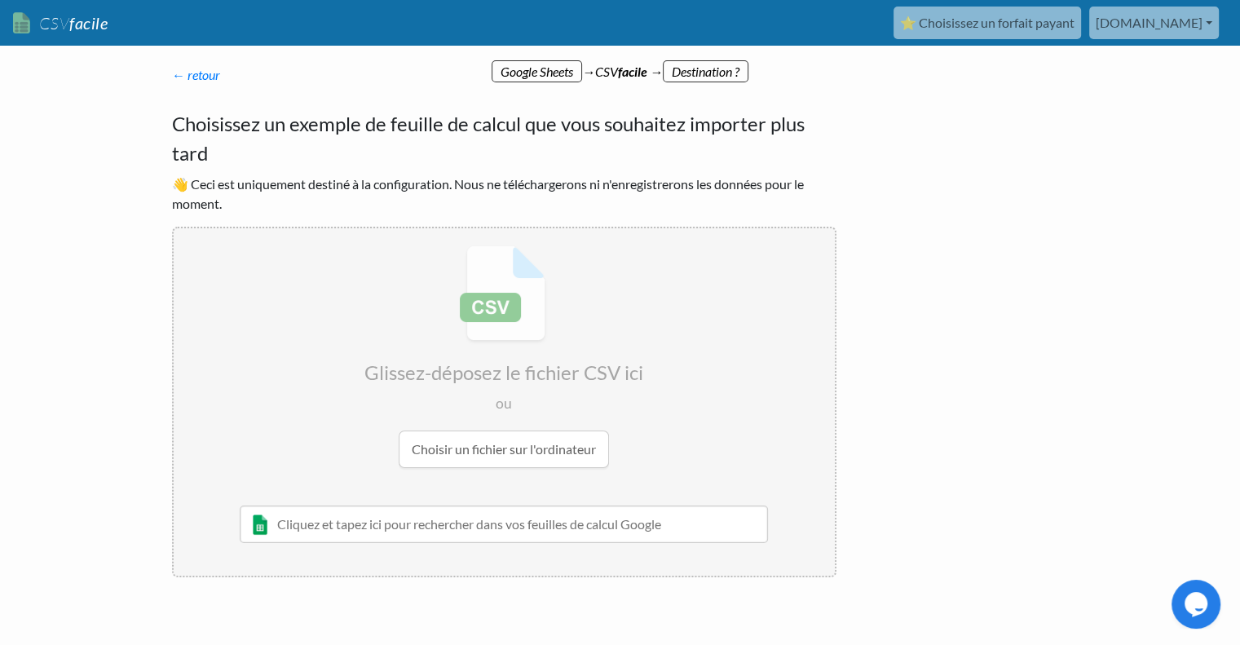  Describe the element at coordinates (987, 22) in the screenshot. I see `font: ⭐ Choisissez un forfait payant` at that location.